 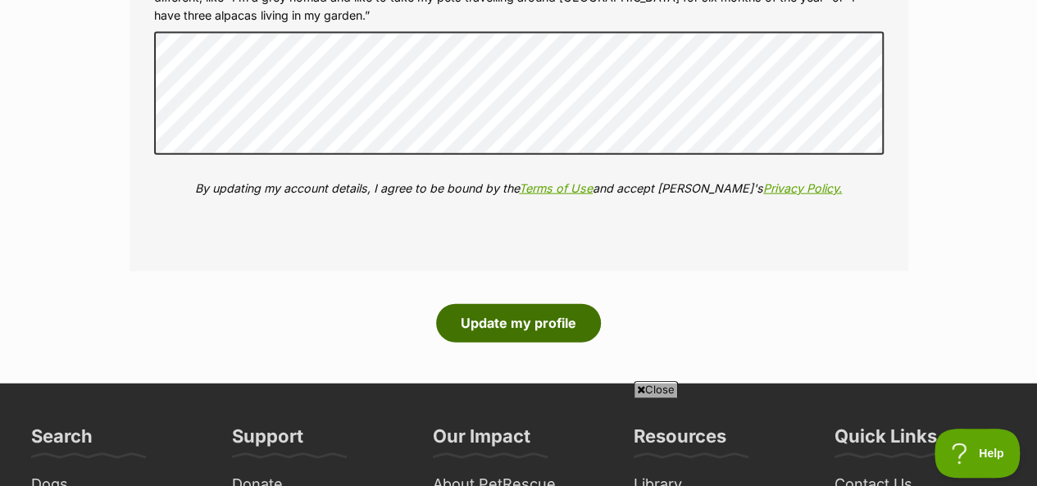 What do you see at coordinates (61, 441) in the screenshot?
I see `h3: Search` at bounding box center [61, 441].